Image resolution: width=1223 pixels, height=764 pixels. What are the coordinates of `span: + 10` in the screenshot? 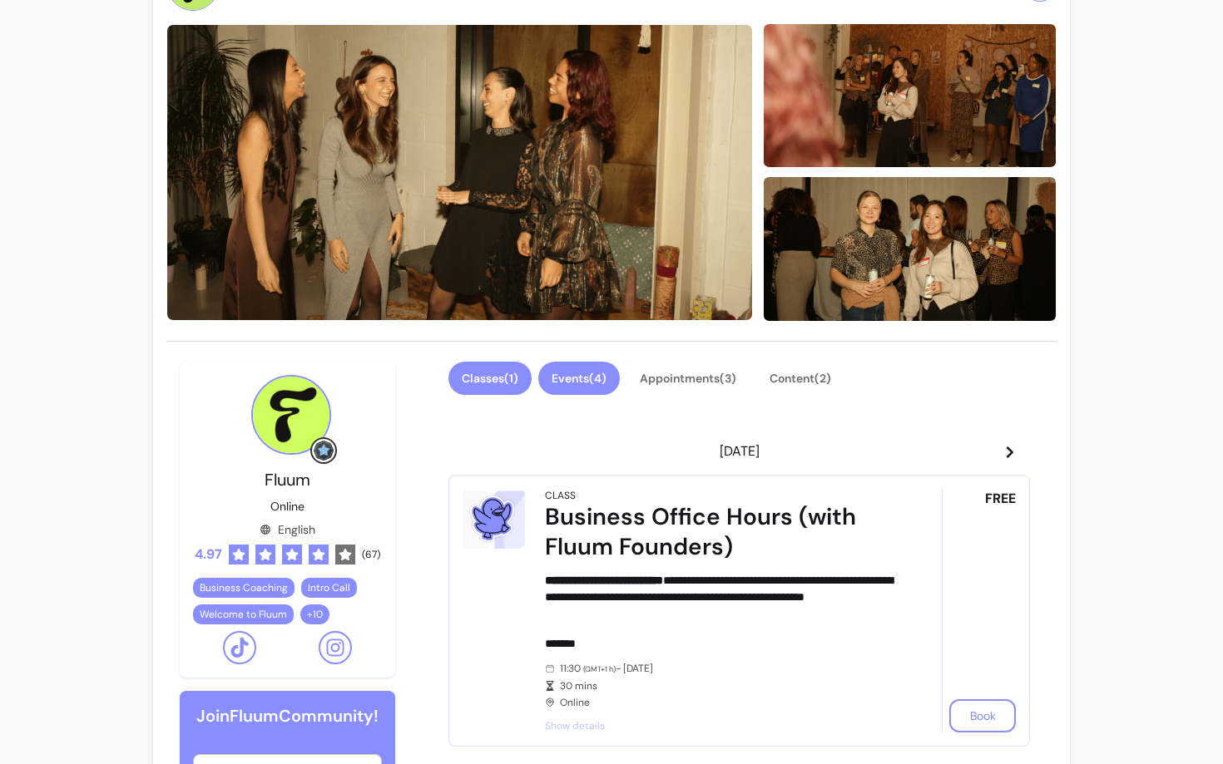 It's located at (314, 615).